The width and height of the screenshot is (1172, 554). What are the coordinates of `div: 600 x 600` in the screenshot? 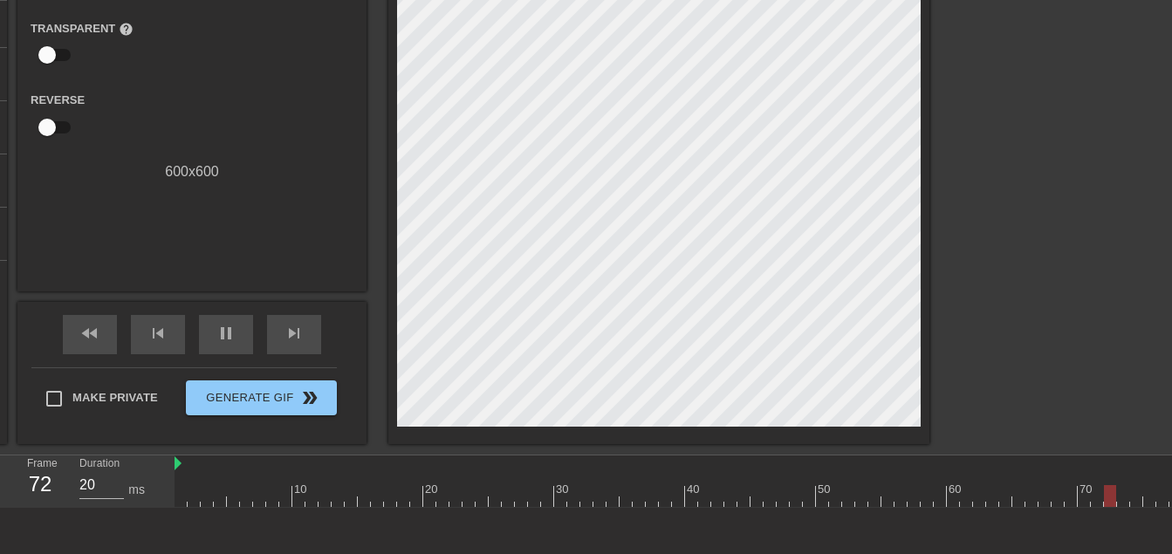 It's located at (192, 172).